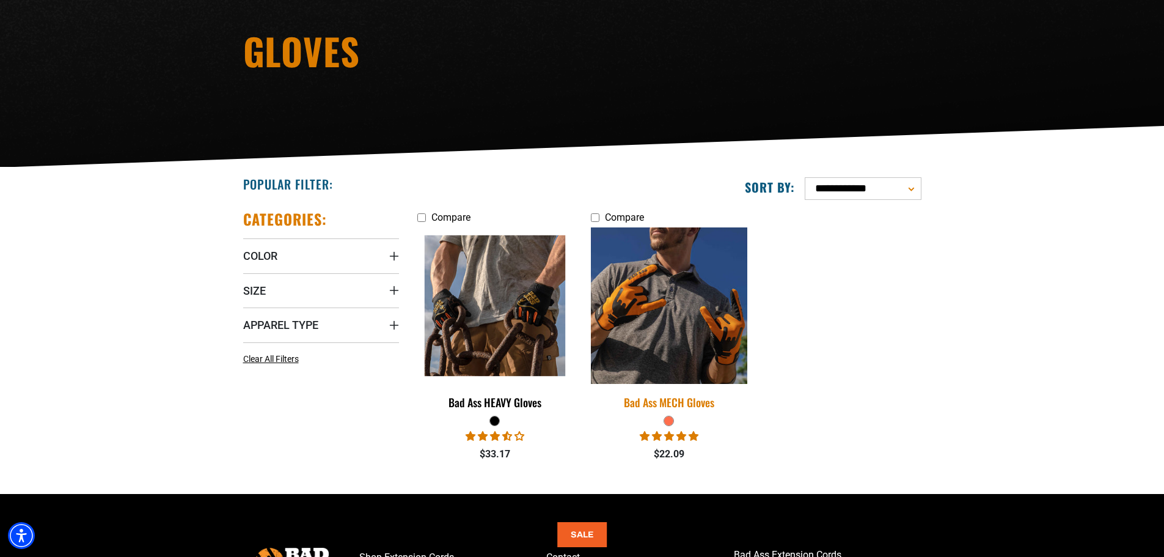  I want to click on span: 3.56 stars, so click(495, 436).